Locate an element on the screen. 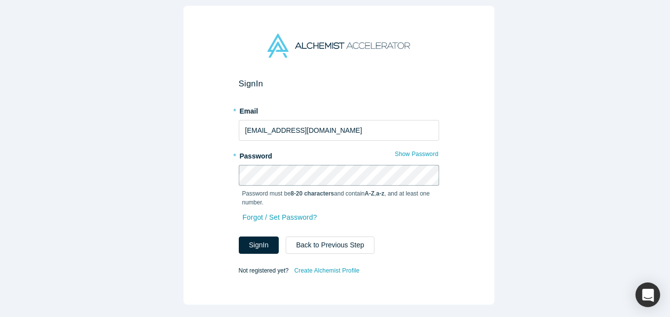 The height and width of the screenshot is (317, 670). label: Email is located at coordinates (339, 110).